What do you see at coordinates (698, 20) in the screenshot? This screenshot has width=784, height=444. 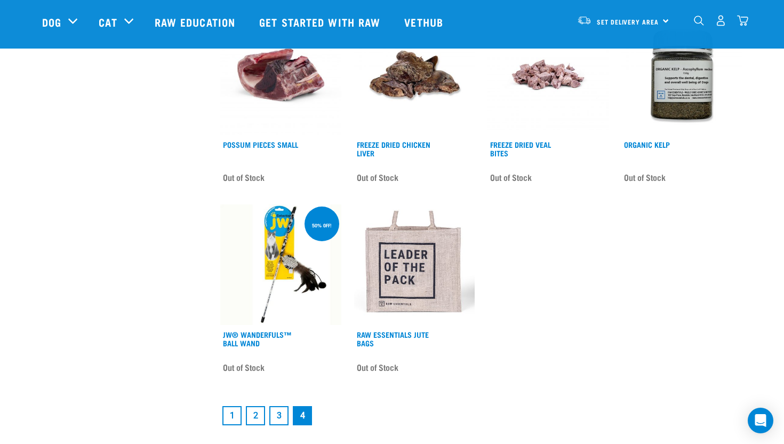 I see `img: home-icon-1@2x.png` at bounding box center [698, 20].